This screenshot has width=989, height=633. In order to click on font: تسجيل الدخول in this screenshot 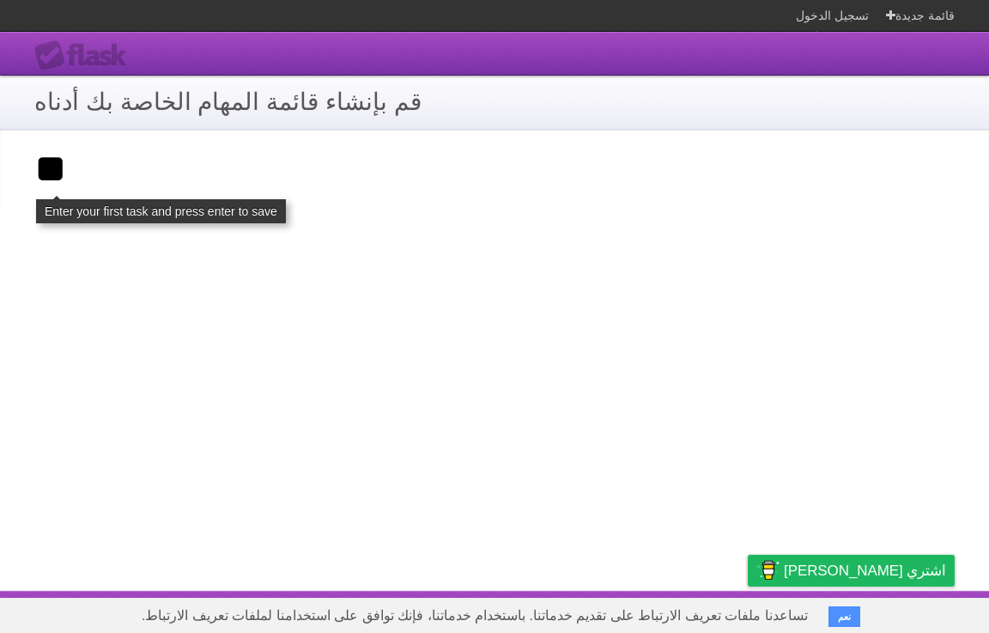, I will do `click(832, 15)`.